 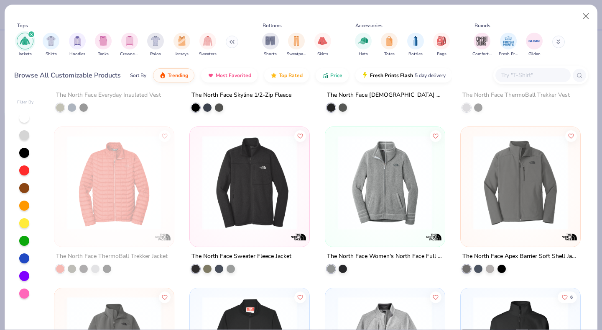 What do you see at coordinates (114, 182) in the screenshot?
I see `img: e980de66-4e13-443e-b629-cefc07cee983` at bounding box center [114, 182].